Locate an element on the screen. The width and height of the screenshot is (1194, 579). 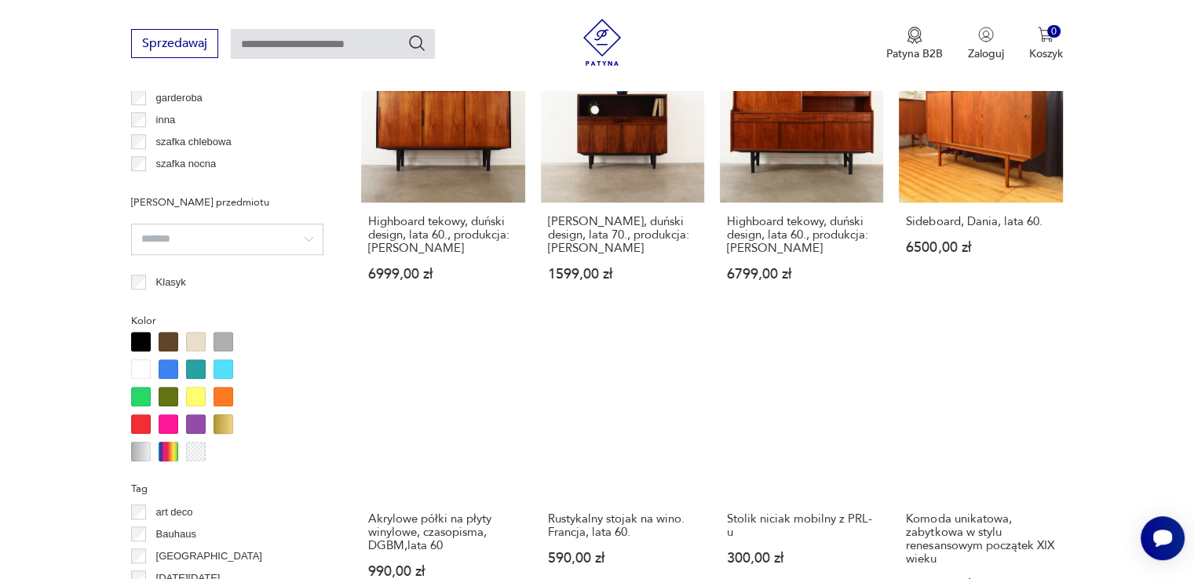
p: Klasyk is located at coordinates (171, 283).